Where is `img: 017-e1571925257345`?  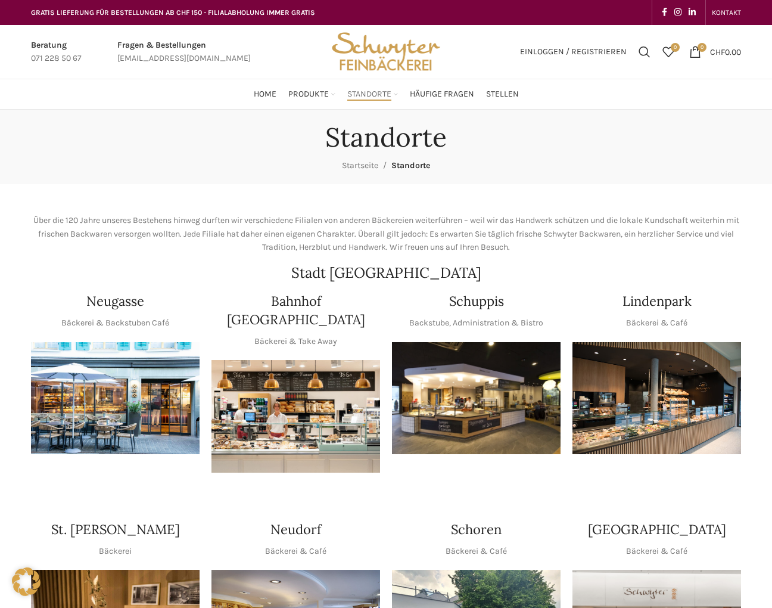
img: 017-e1571925257345 is located at coordinates (657, 398).